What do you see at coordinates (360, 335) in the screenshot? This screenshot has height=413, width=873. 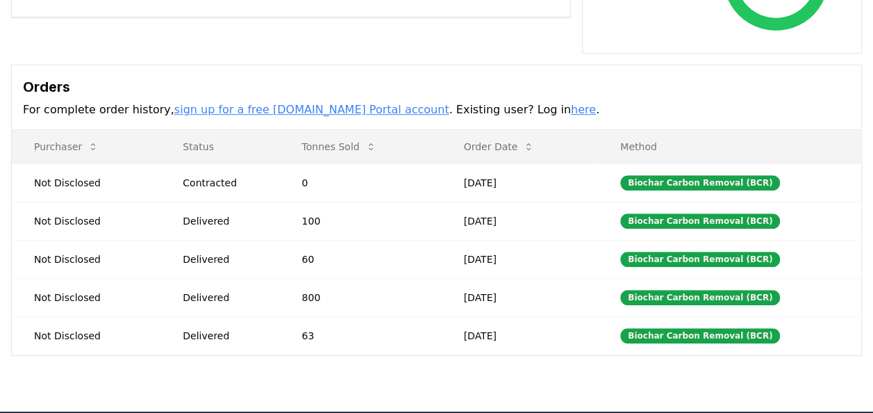 I see `td: 63` at bounding box center [360, 335].